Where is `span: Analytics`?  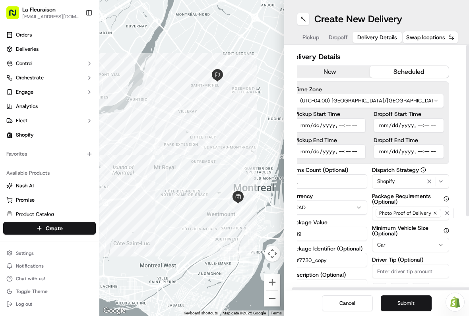 span: Analytics is located at coordinates (27, 106).